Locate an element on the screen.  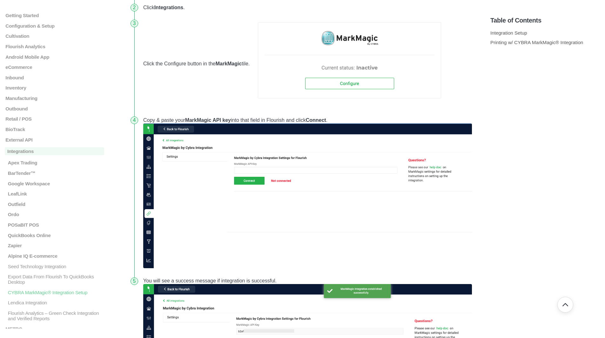
a: Cultivation is located at coordinates (54, 36).